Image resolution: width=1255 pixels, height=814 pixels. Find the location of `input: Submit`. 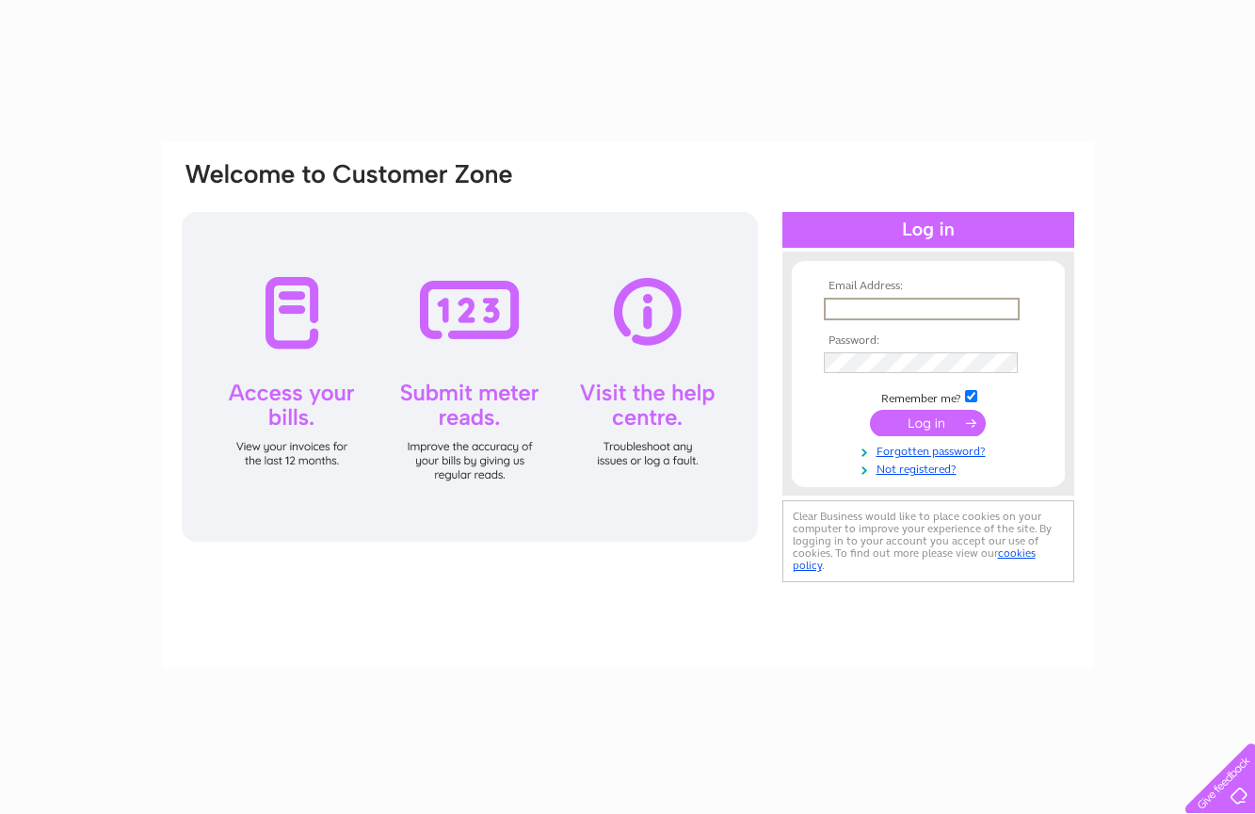

input: Submit is located at coordinates (928, 423).